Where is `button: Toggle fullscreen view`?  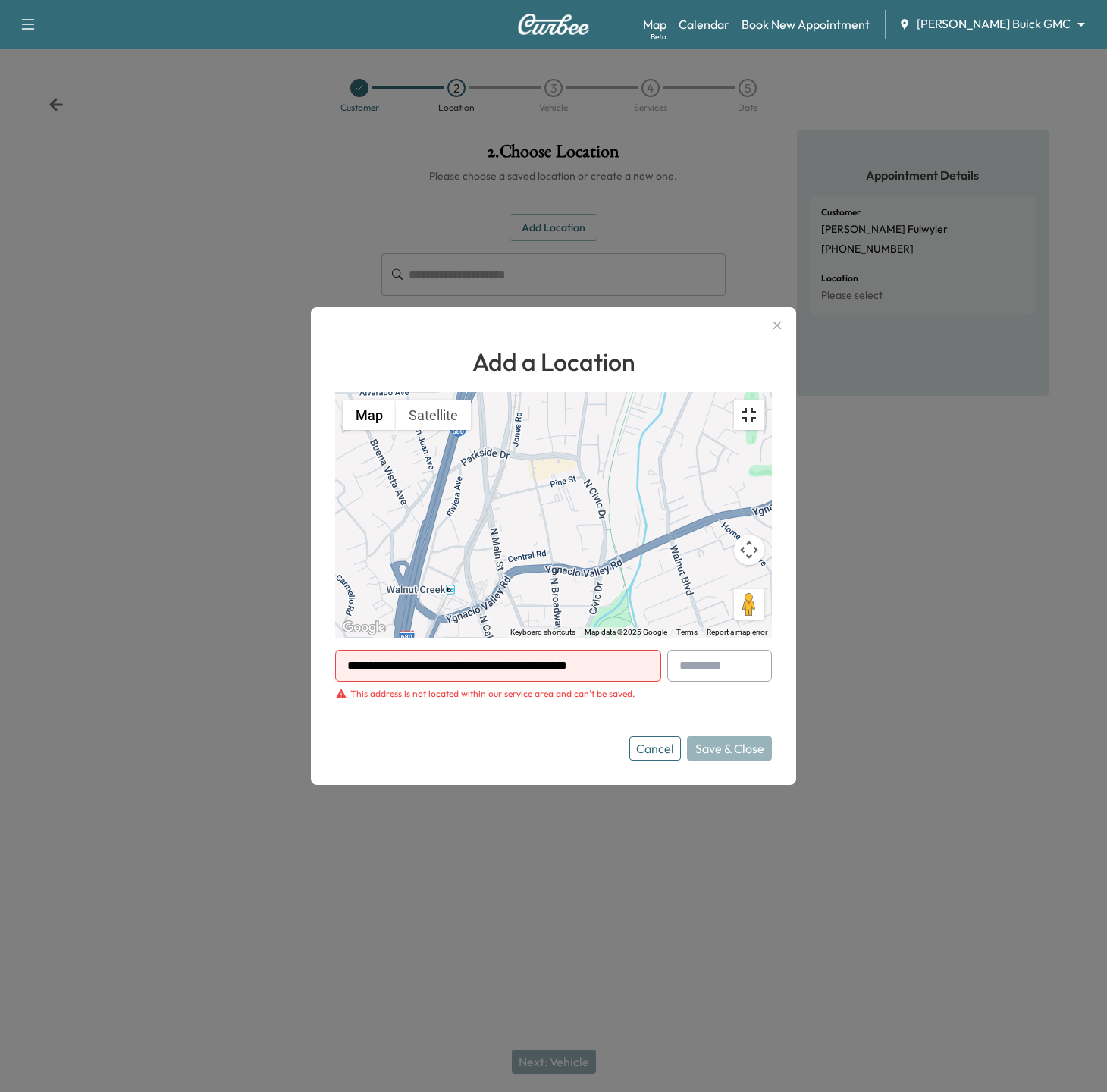 button: Toggle fullscreen view is located at coordinates (749, 415).